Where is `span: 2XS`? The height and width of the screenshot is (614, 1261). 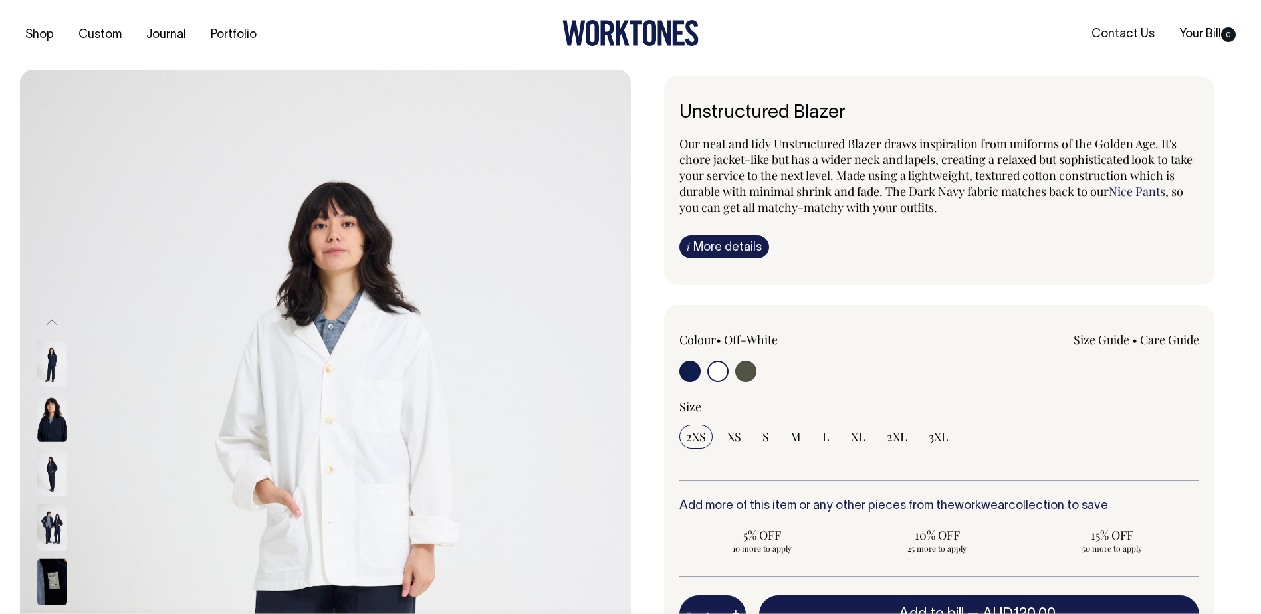 span: 2XS is located at coordinates (696, 437).